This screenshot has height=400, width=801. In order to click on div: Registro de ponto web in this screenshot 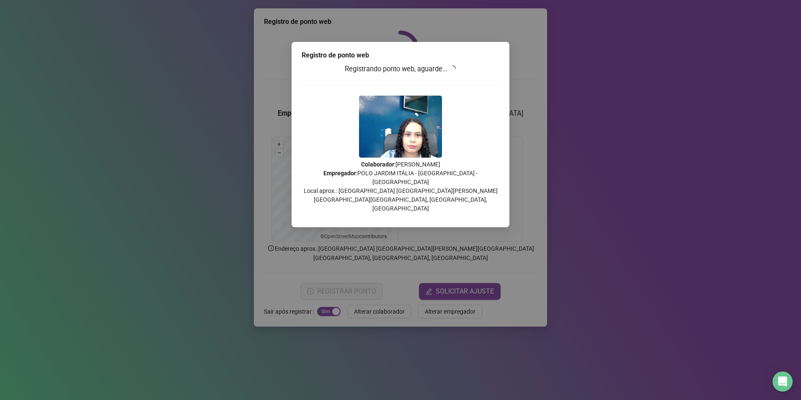, I will do `click(400, 55)`.